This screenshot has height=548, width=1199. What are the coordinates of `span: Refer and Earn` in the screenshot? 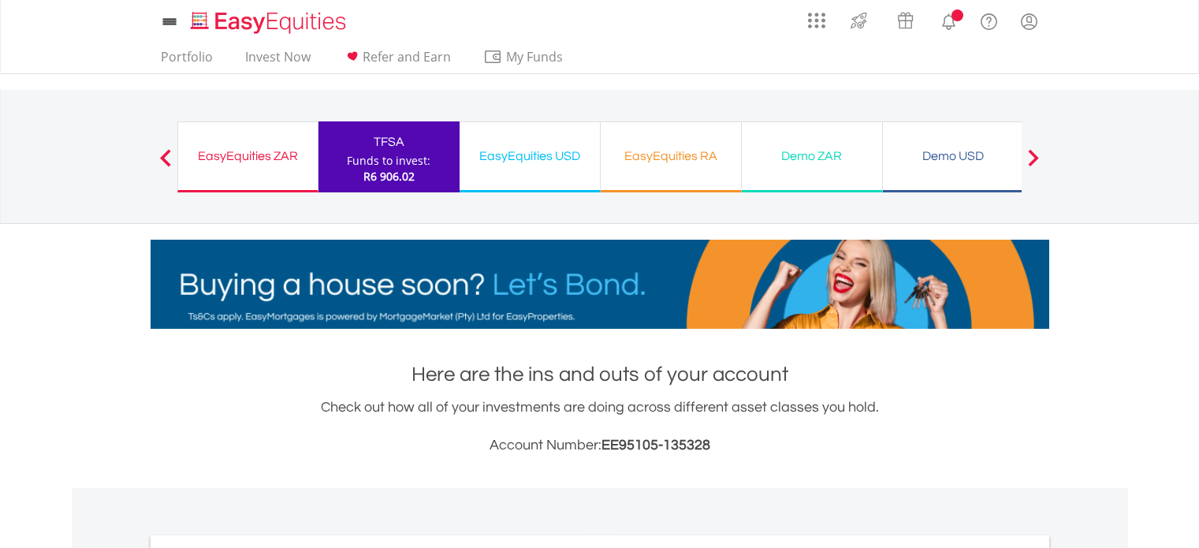 It's located at (407, 57).